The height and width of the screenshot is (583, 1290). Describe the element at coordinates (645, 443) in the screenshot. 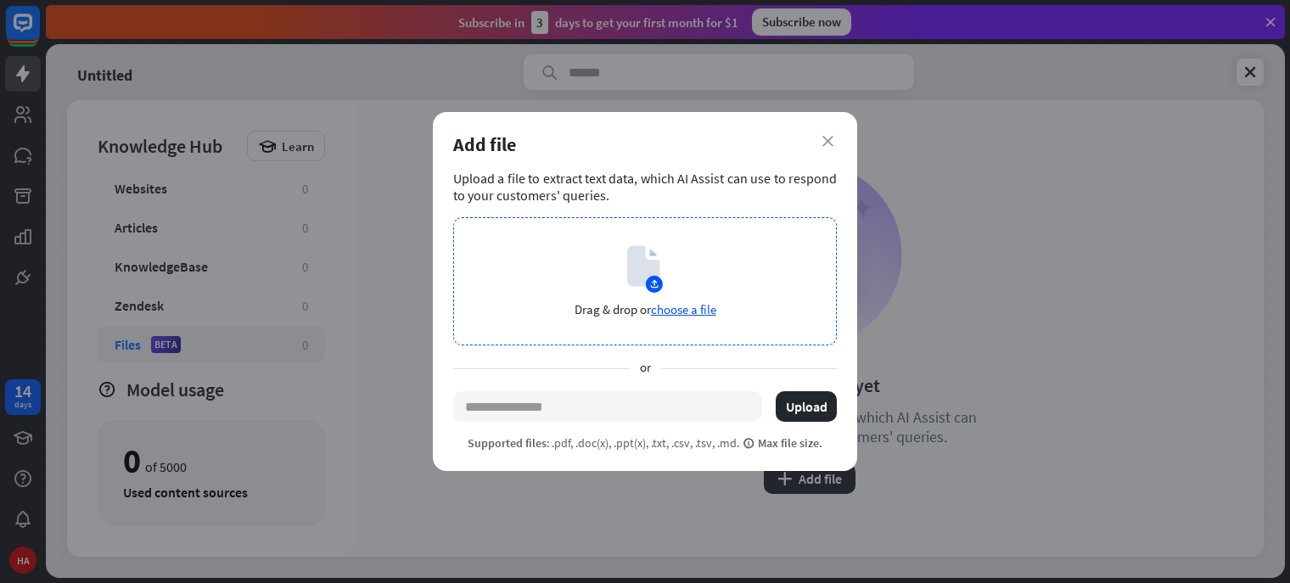

I see `p: : .pdf, .doc(x), .ppt(x), .txt, .csv, .tsv, .md.` at that location.